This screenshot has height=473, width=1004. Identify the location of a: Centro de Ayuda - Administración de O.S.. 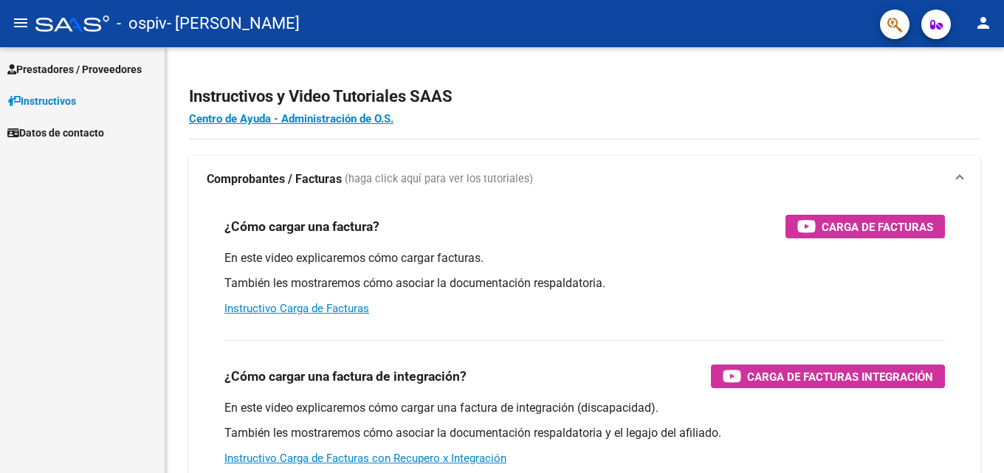
(291, 119).